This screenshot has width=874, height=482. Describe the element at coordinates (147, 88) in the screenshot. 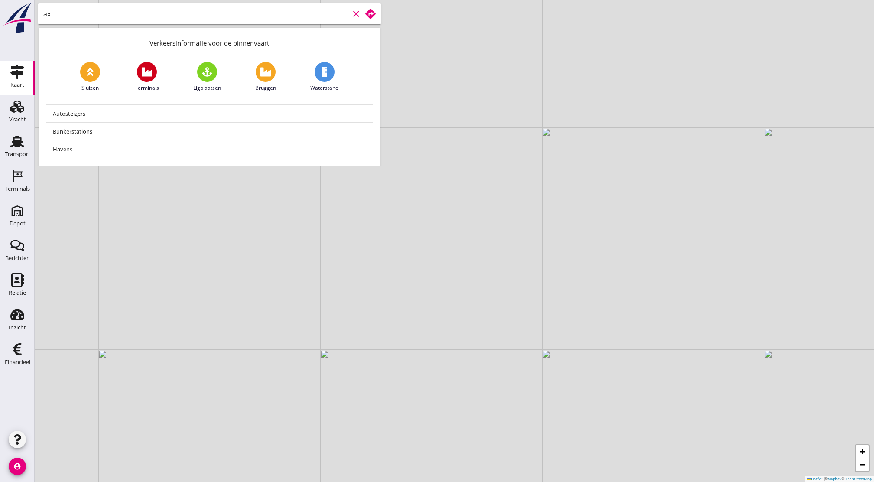

I see `span: Terminals` at that location.